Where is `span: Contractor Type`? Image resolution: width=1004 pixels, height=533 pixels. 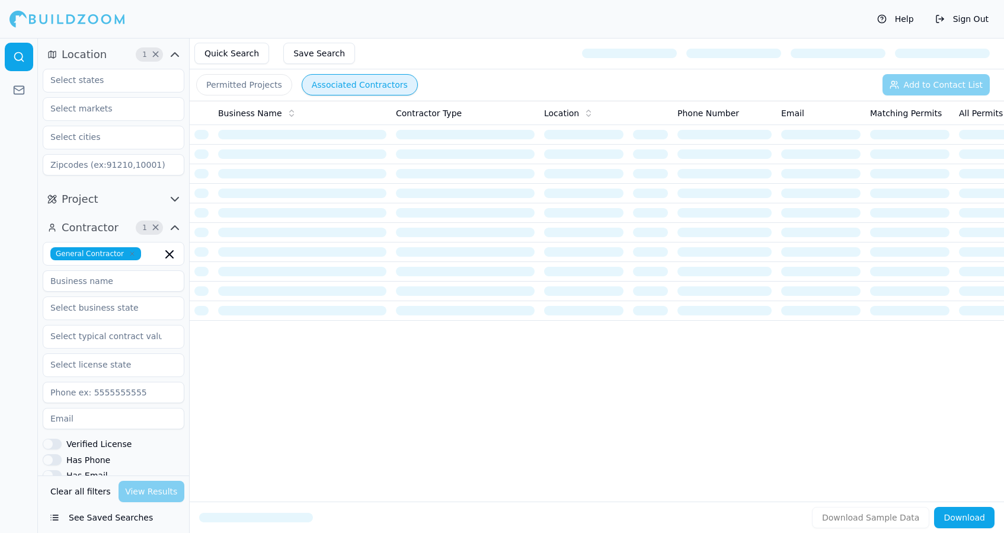 span: Contractor Type is located at coordinates (429, 113).